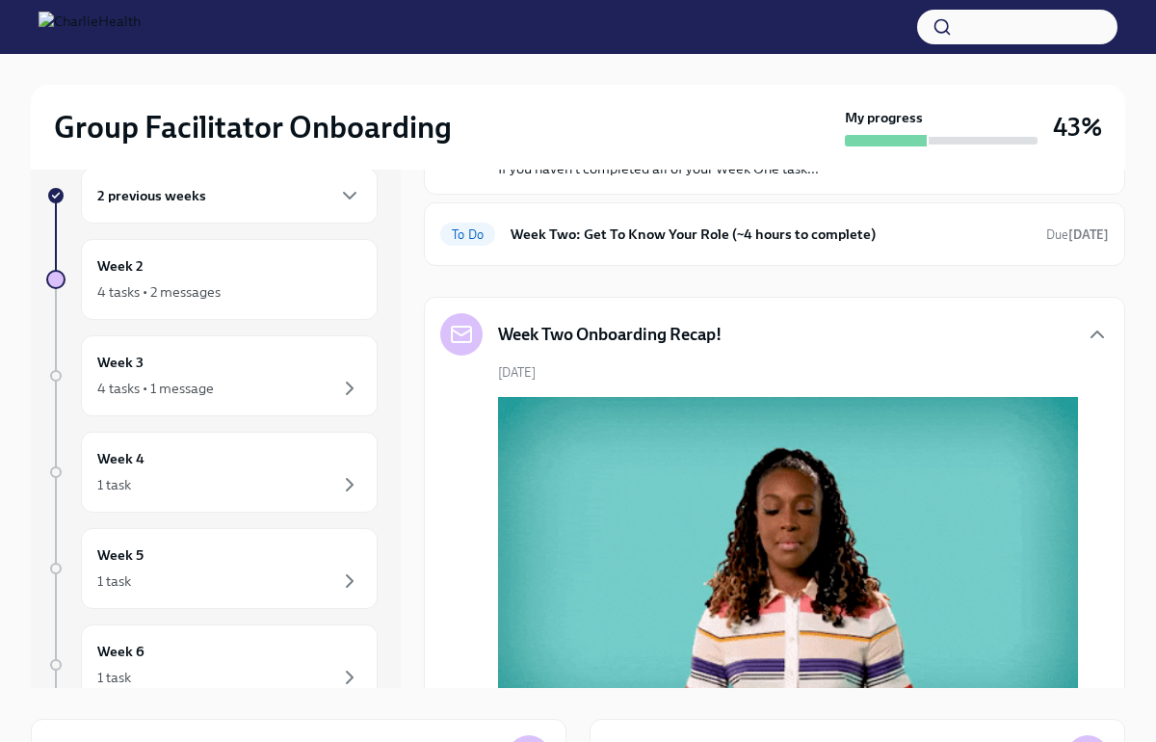  I want to click on h5: Week Two Onboarding Recap!, so click(610, 334).